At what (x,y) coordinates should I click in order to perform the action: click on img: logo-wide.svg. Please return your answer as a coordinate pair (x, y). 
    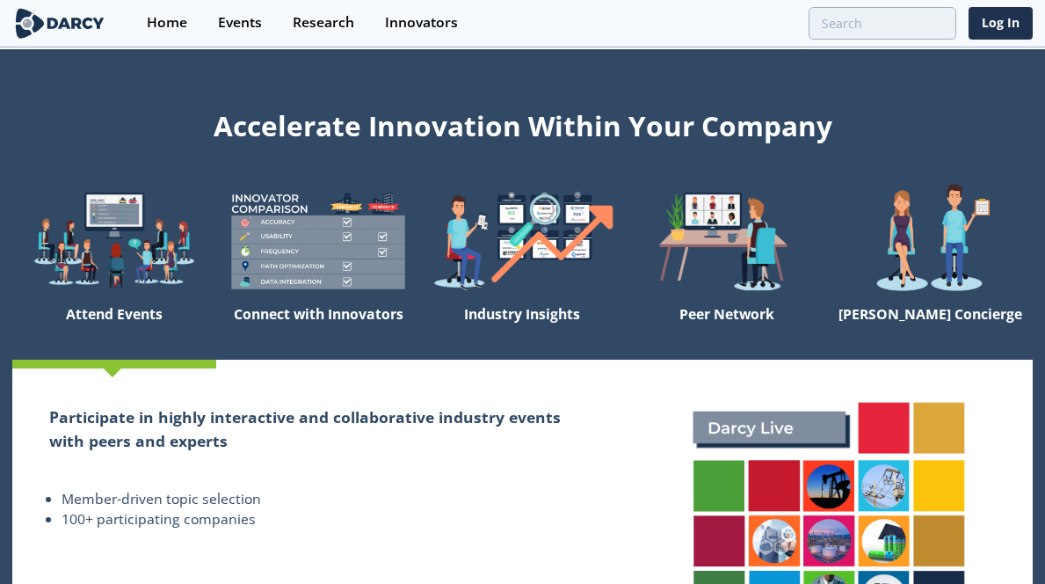
    Looking at the image, I should click on (60, 23).